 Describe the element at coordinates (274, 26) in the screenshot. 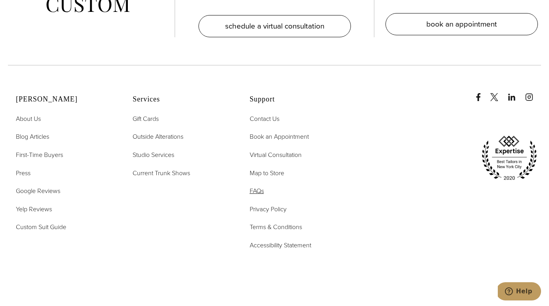

I see `a: schedule a virtual consultation` at that location.